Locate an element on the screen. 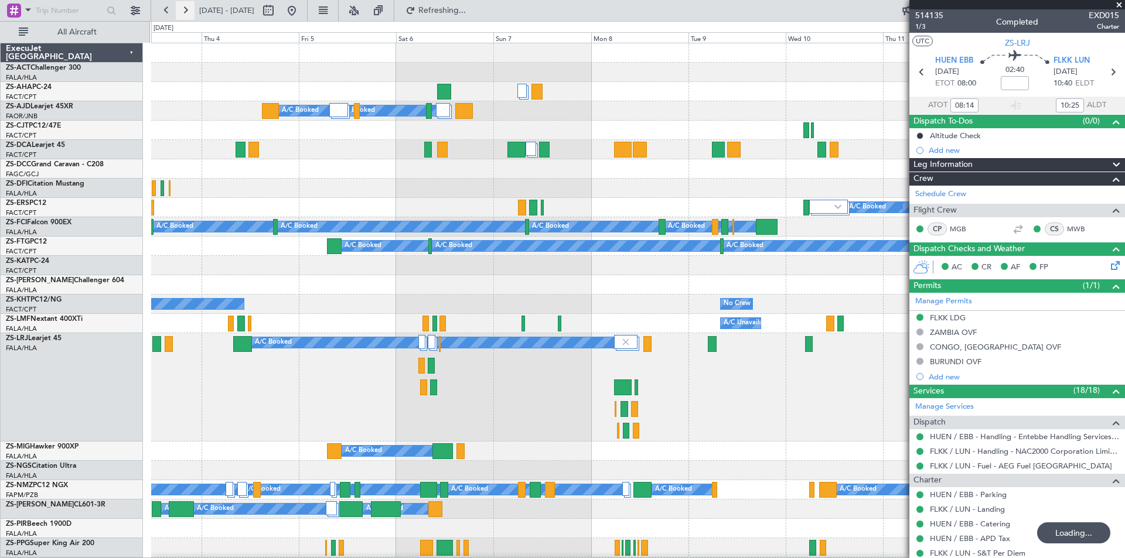 The height and width of the screenshot is (558, 1125). a: ZS-FTGPC12 is located at coordinates (26, 242).